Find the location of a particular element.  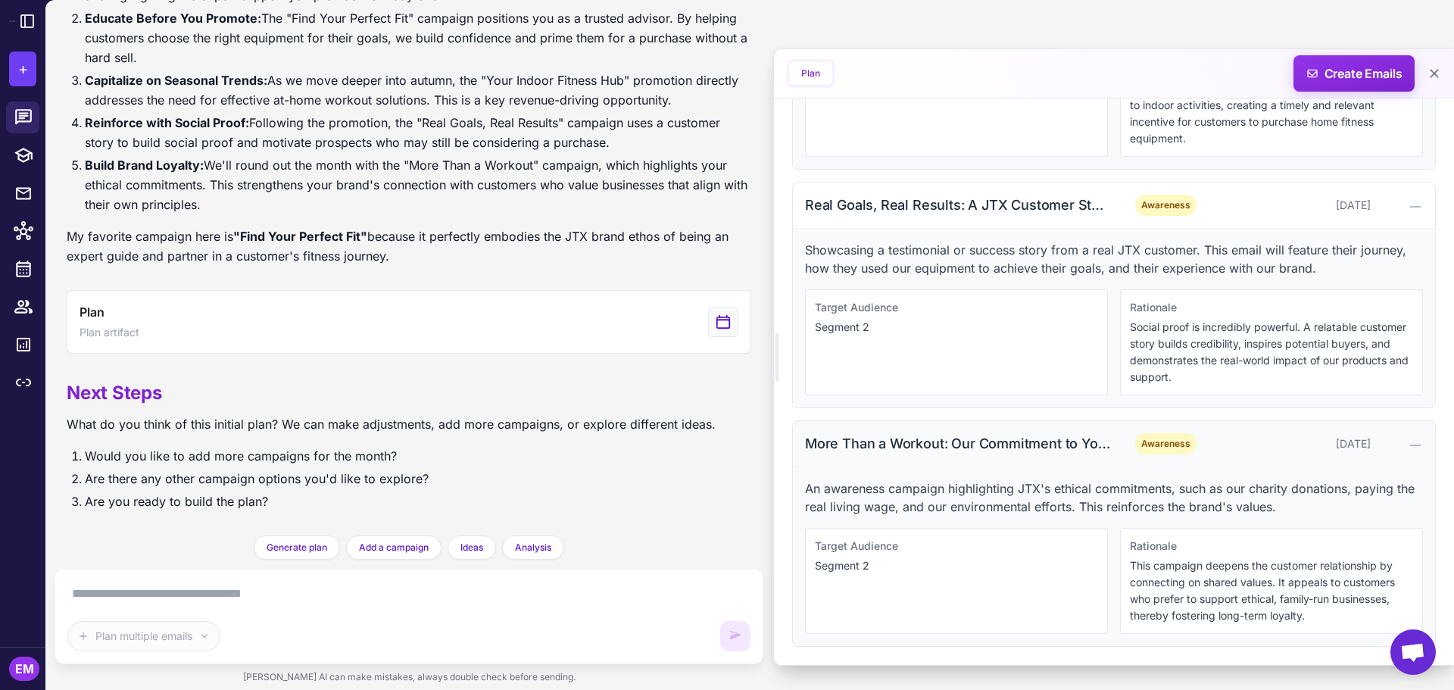

li: As we move deeper into autumn, the "Your Indoor Fitness Hub" promotion directly addresses the nee... is located at coordinates (418, 90).